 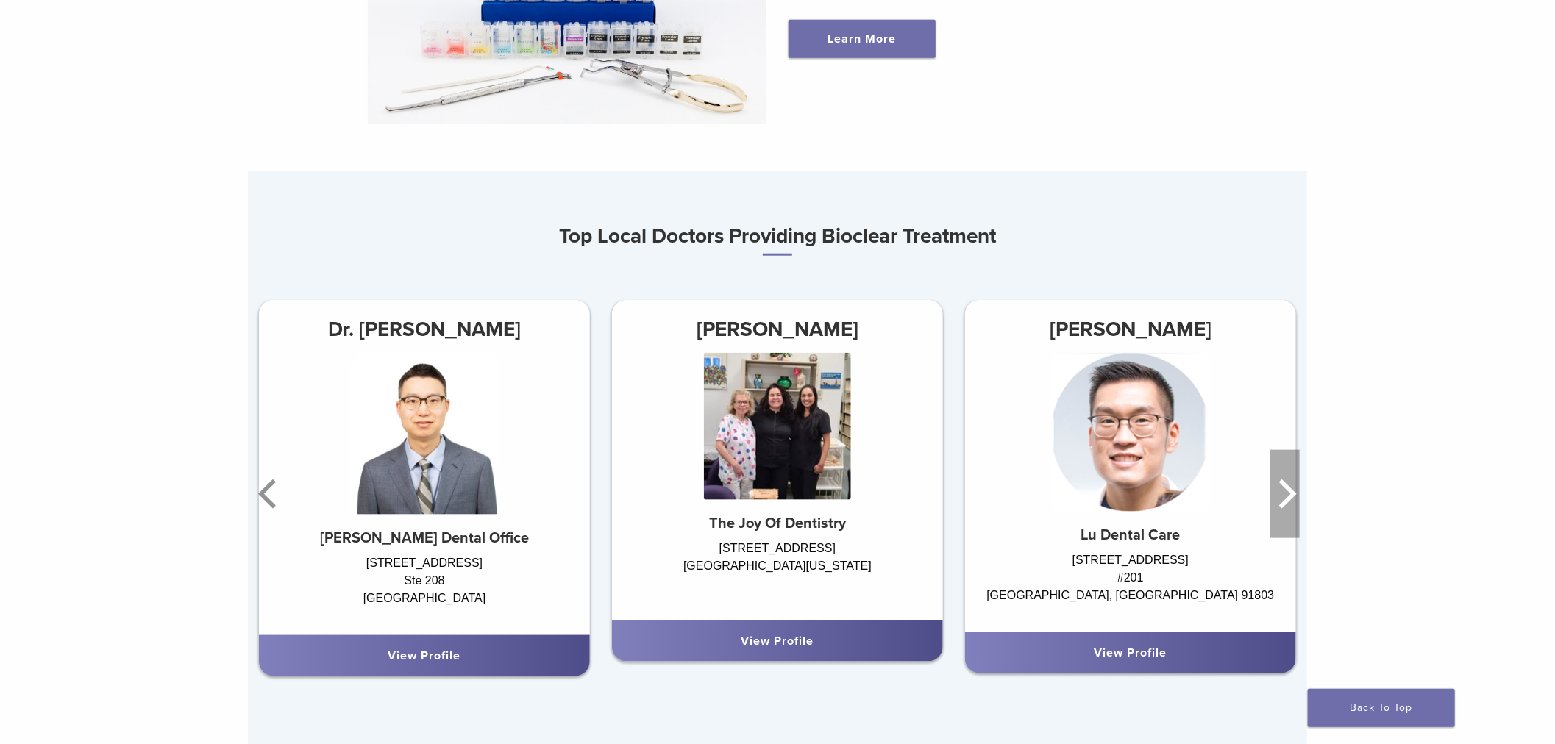 What do you see at coordinates (424, 434) in the screenshot?
I see `img: Dr. Henry Chung` at bounding box center [424, 434].